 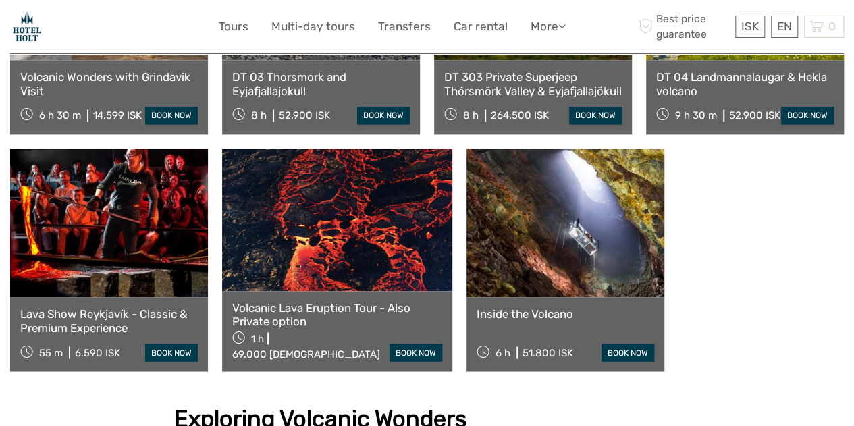 I want to click on a: DT 303 Private Superjeep Thórsmörk Valley & Eyjafjallajökull, so click(x=532, y=84).